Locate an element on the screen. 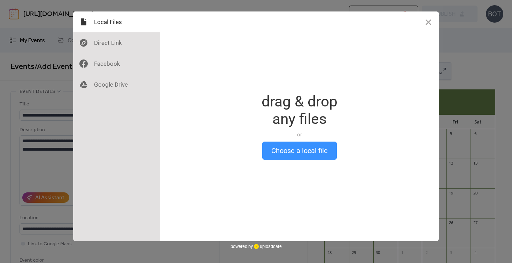 This screenshot has height=263, width=512. div: Local Files is located at coordinates (117, 22).